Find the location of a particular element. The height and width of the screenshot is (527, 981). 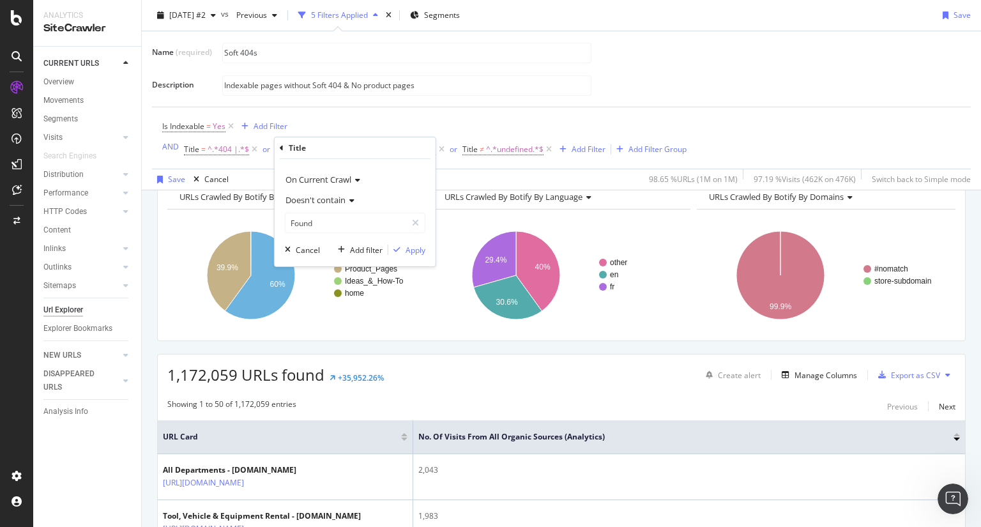

button: Cancel is located at coordinates (300, 250).